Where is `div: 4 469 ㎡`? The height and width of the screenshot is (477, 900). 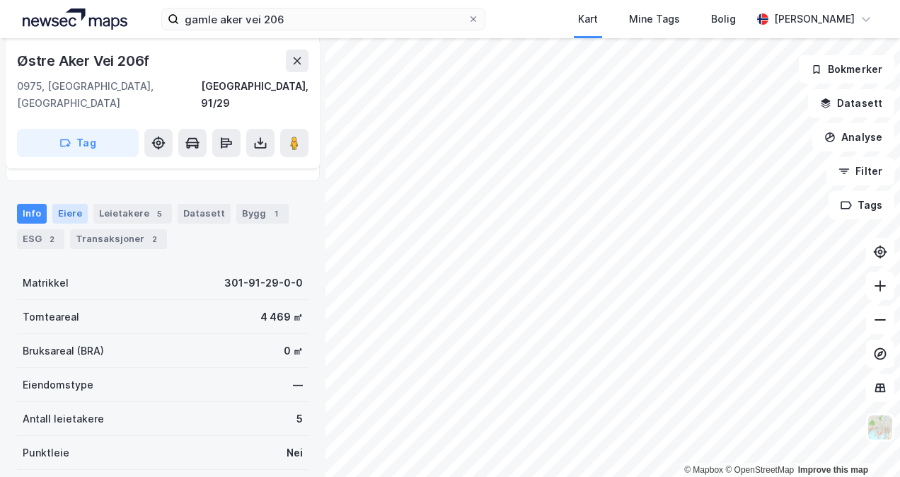
div: 4 469 ㎡ is located at coordinates (282, 317).